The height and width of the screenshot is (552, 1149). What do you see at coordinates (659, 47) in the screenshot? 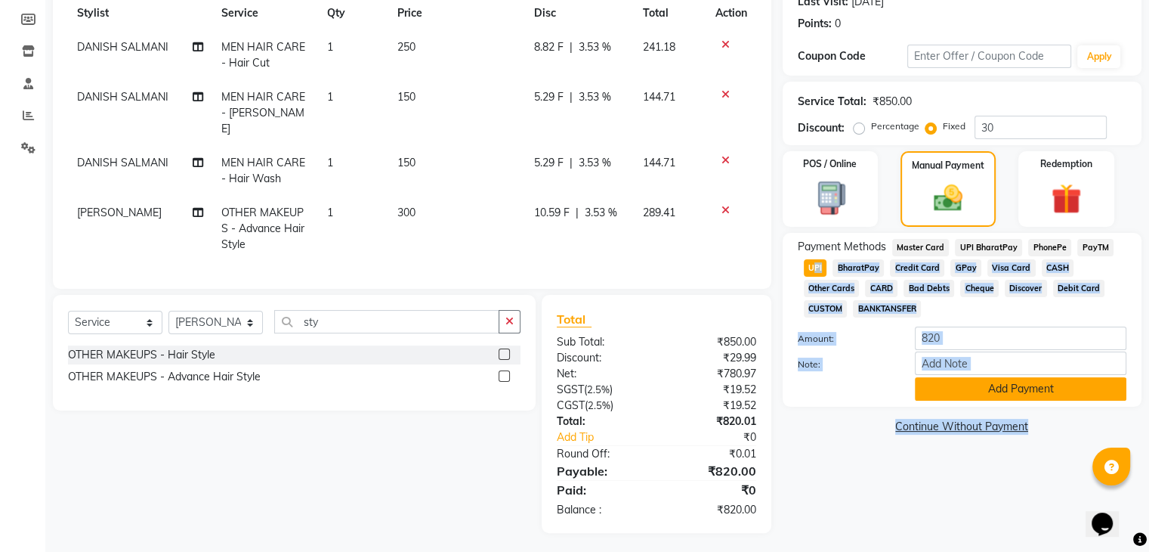
I see `span: 241.18` at bounding box center [659, 47].